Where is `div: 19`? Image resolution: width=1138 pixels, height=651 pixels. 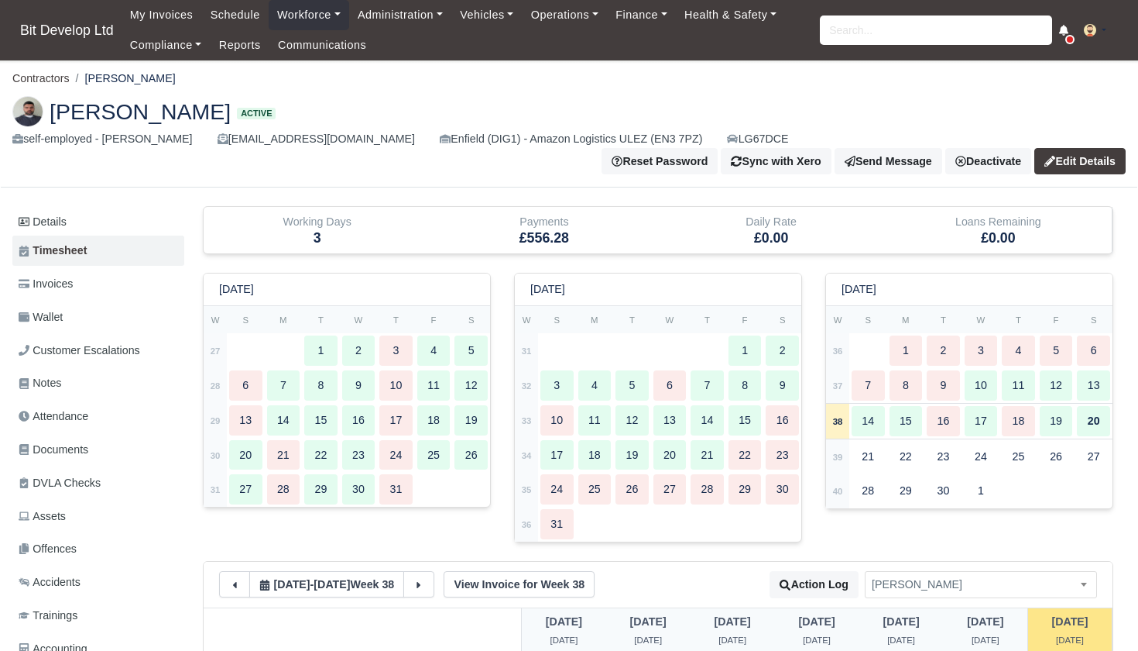
div: 19 is located at coordinates (471, 420).